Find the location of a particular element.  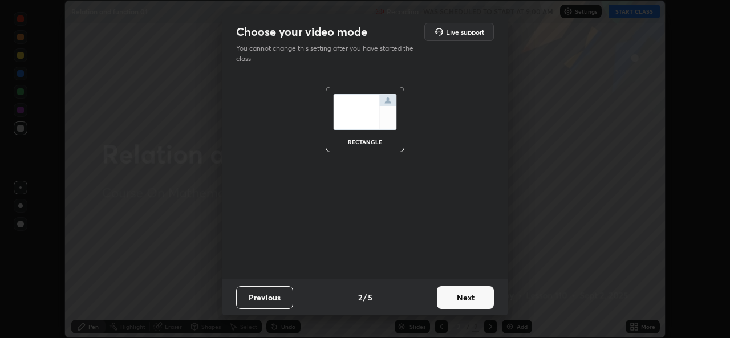

p: You cannot change this setting after you have started the class is located at coordinates (328, 54).